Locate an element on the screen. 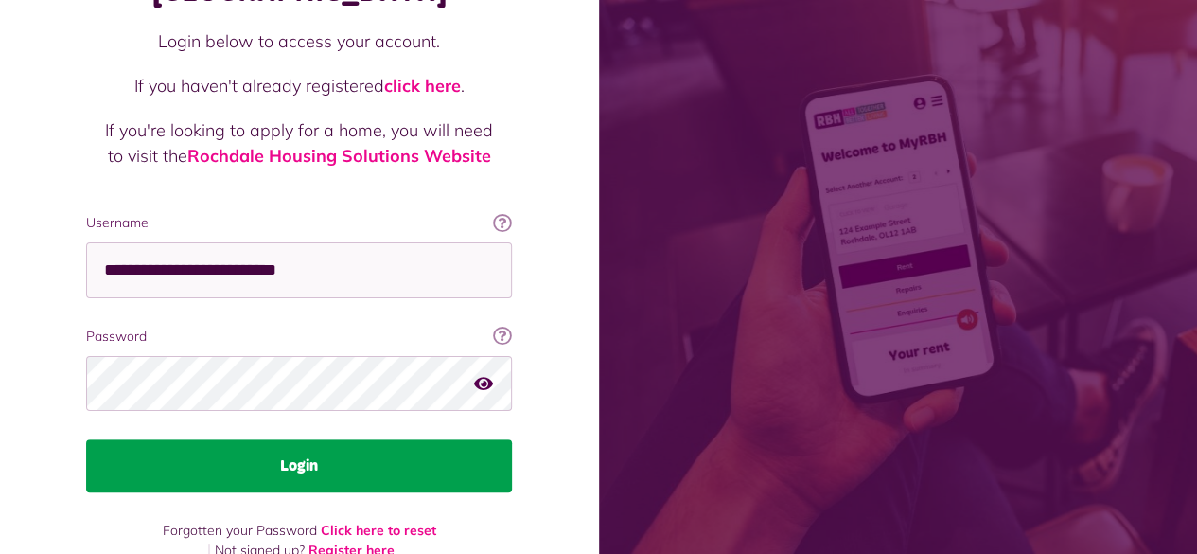  p: If you haven't already registered . is located at coordinates (299, 85).